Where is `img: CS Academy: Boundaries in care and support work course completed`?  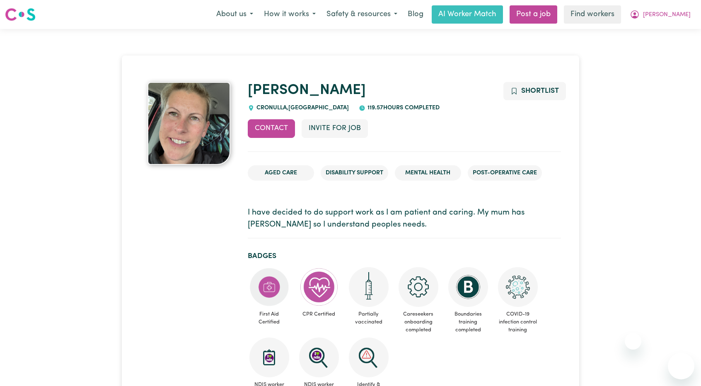 img: CS Academy: Boundaries in care and support work course completed is located at coordinates (468, 287).